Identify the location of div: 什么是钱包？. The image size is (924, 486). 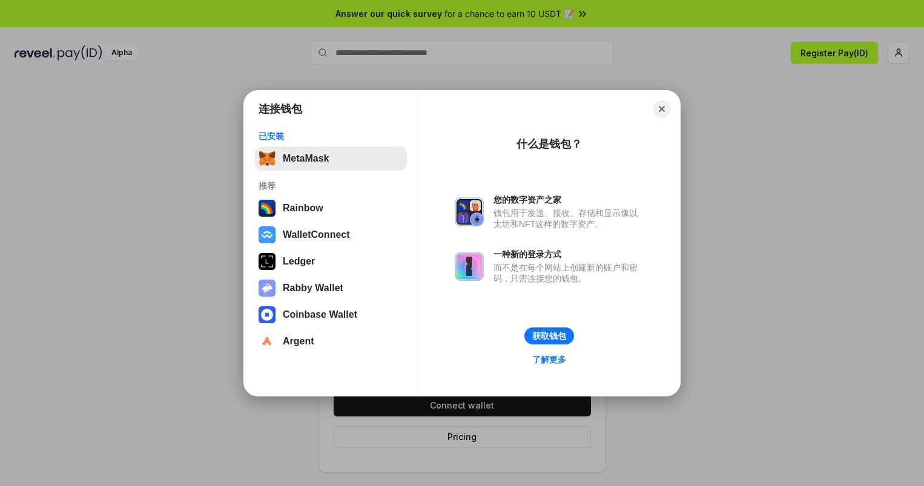
(549, 144).